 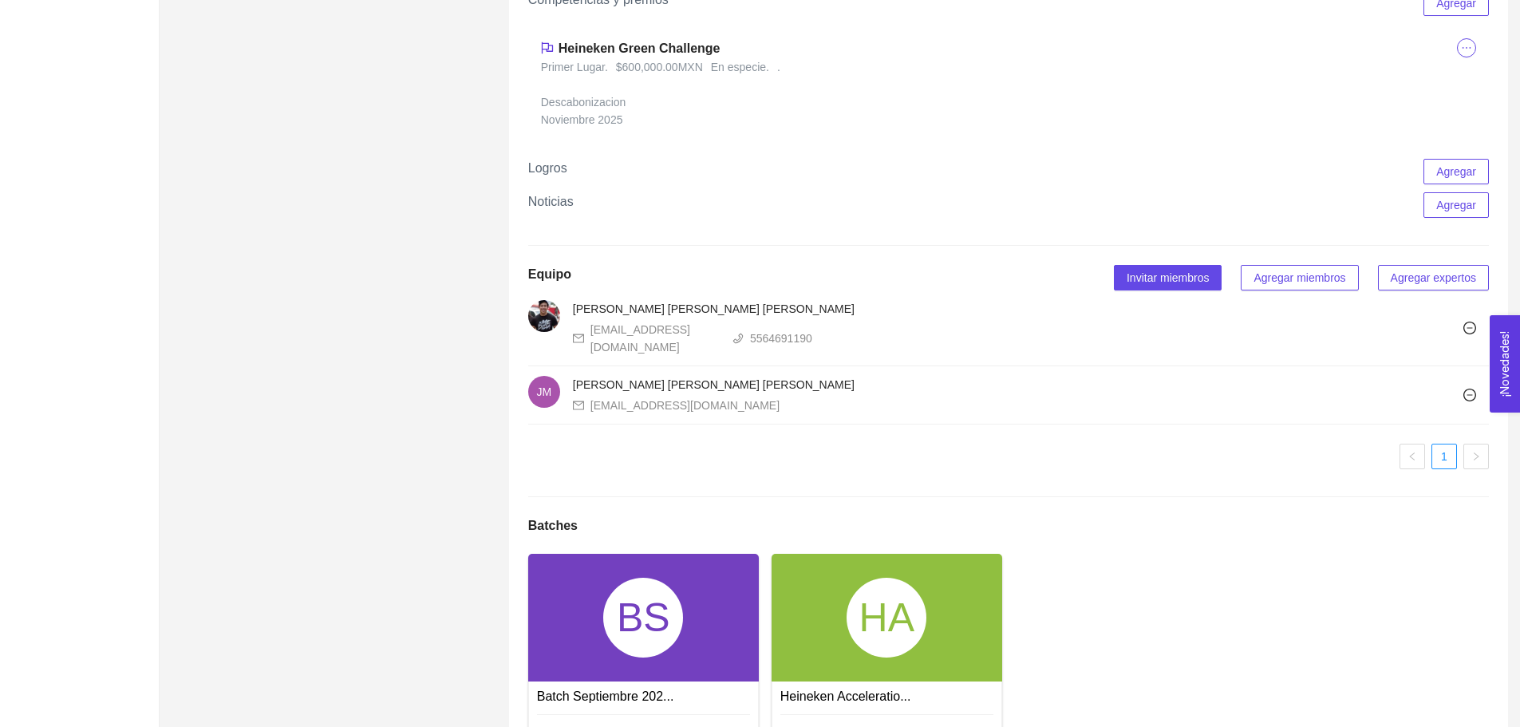 I want to click on button: ellipsis, so click(x=1466, y=48).